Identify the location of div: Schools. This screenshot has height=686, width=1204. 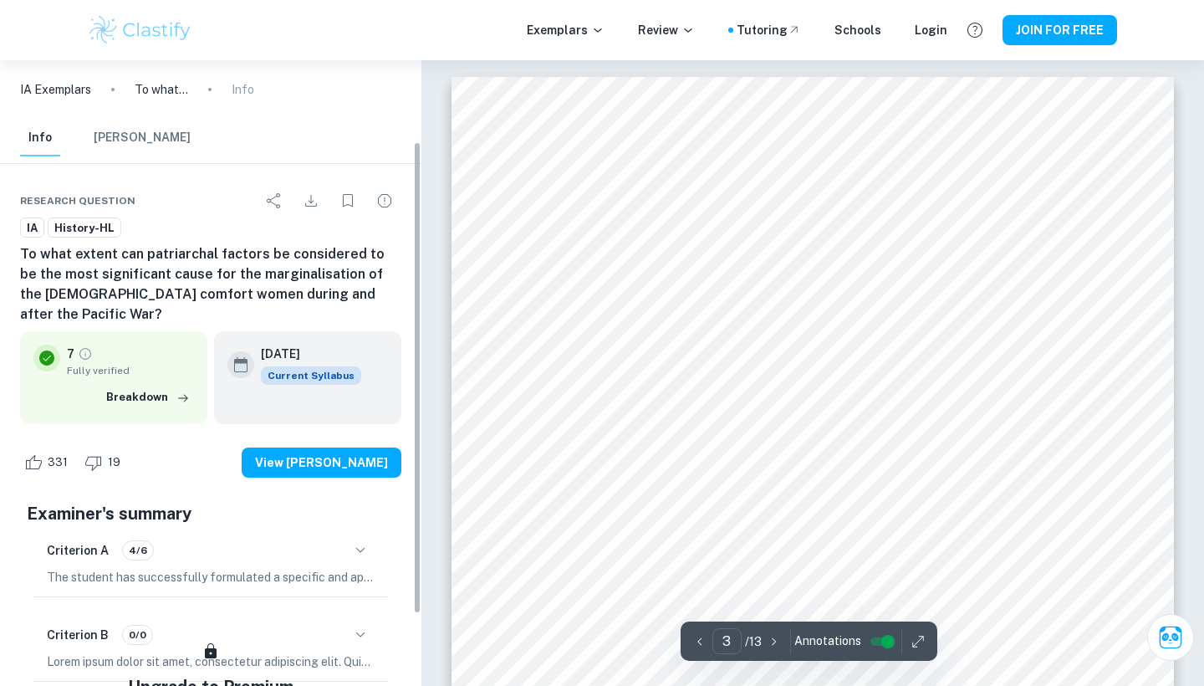
(858, 30).